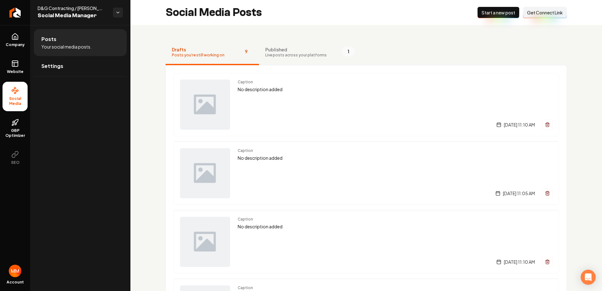  What do you see at coordinates (213, 13) in the screenshot?
I see `h2: Social Media Posts` at bounding box center [213, 13].